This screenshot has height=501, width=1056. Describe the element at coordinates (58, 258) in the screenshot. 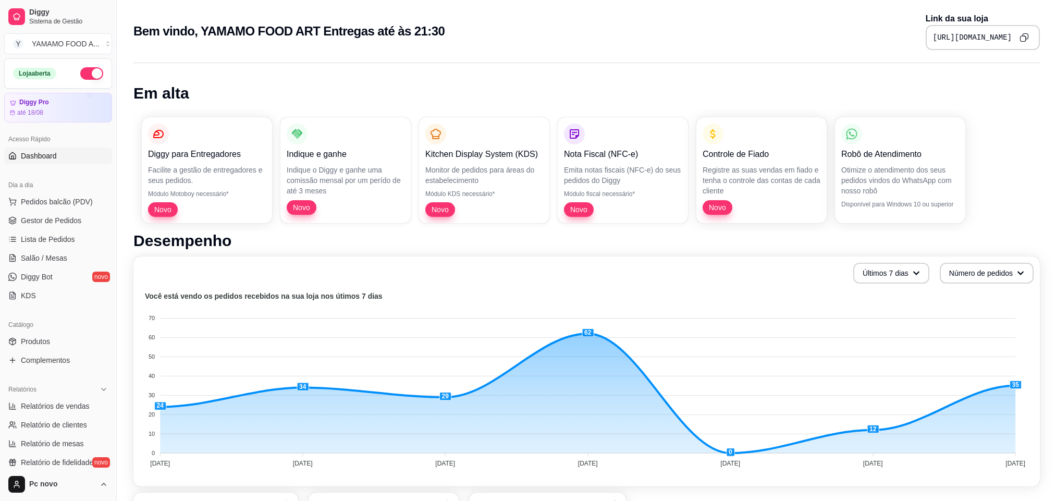

I see `a: Salão / Mesas` at that location.